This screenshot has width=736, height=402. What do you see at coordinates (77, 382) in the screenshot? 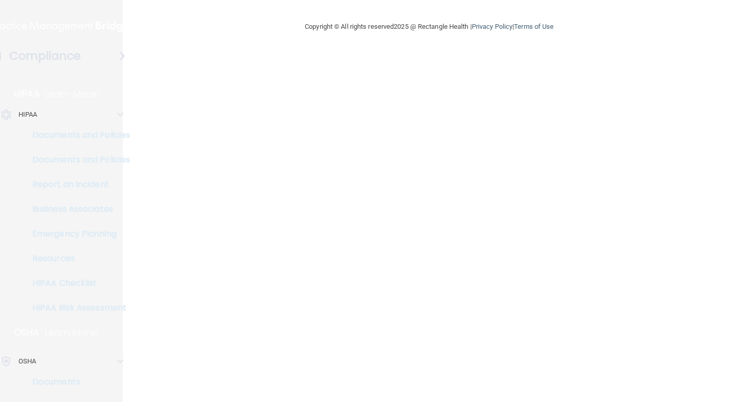
I see `p: Documents` at bounding box center [77, 382].